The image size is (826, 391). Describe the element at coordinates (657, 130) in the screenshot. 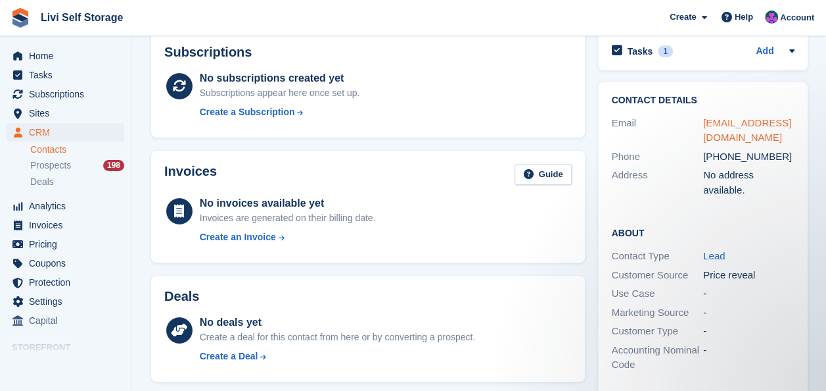

I see `div: Email` at that location.